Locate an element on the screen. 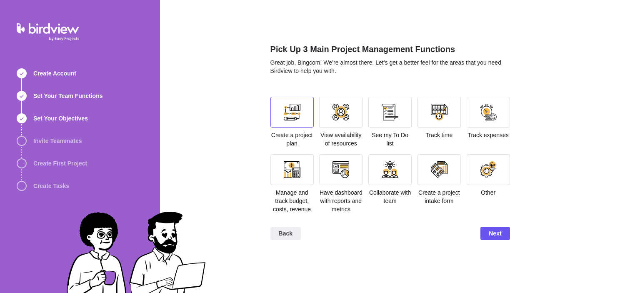 This screenshot has width=640, height=293. span: Create a project intake form is located at coordinates (439, 197).